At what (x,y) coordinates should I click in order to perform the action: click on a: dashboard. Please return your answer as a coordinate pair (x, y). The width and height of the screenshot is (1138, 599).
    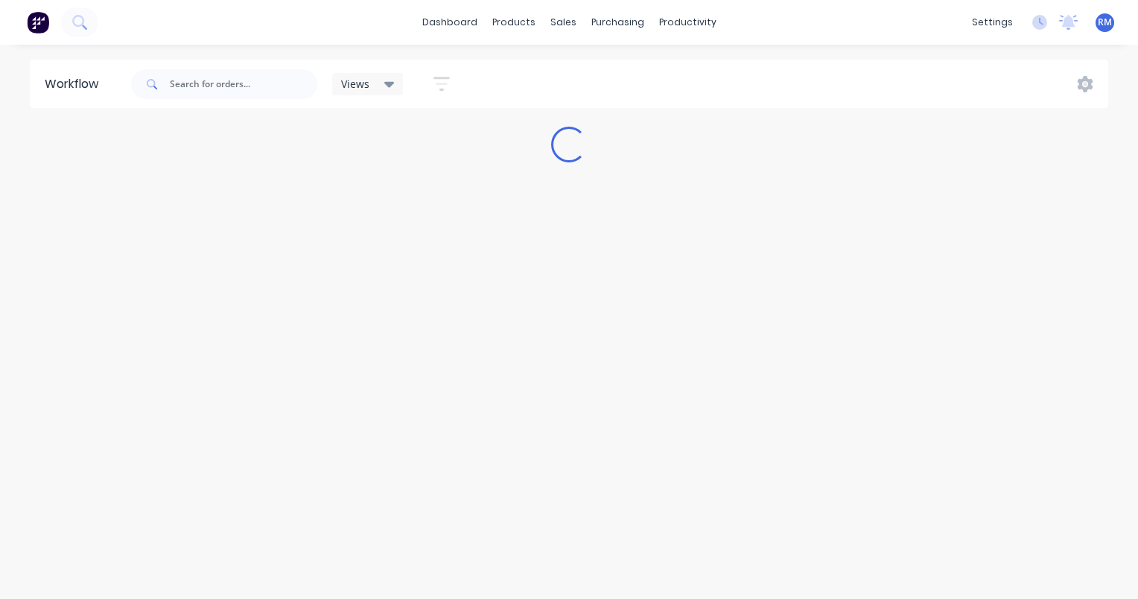
    Looking at the image, I should click on (450, 22).